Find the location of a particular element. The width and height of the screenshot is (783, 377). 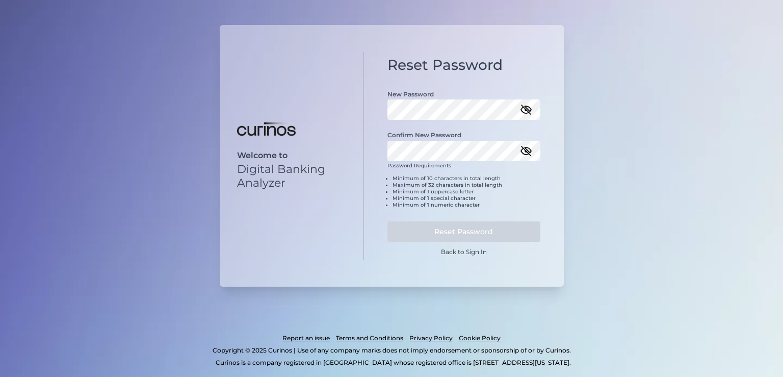

a: Privacy Policy is located at coordinates (431, 338).